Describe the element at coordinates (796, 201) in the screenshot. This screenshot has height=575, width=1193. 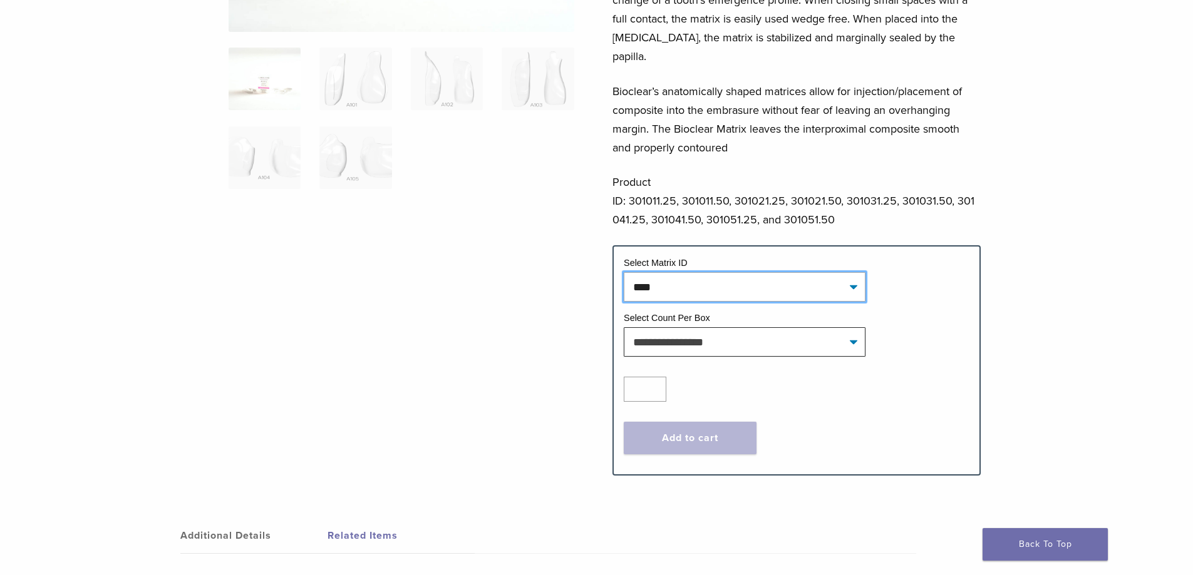
I see `p: Product ID: 301011.25, 301011.50, 301021.25, 301021.50, 301031.25, 301031.50, 301041.25, 301041.5...` at that location.